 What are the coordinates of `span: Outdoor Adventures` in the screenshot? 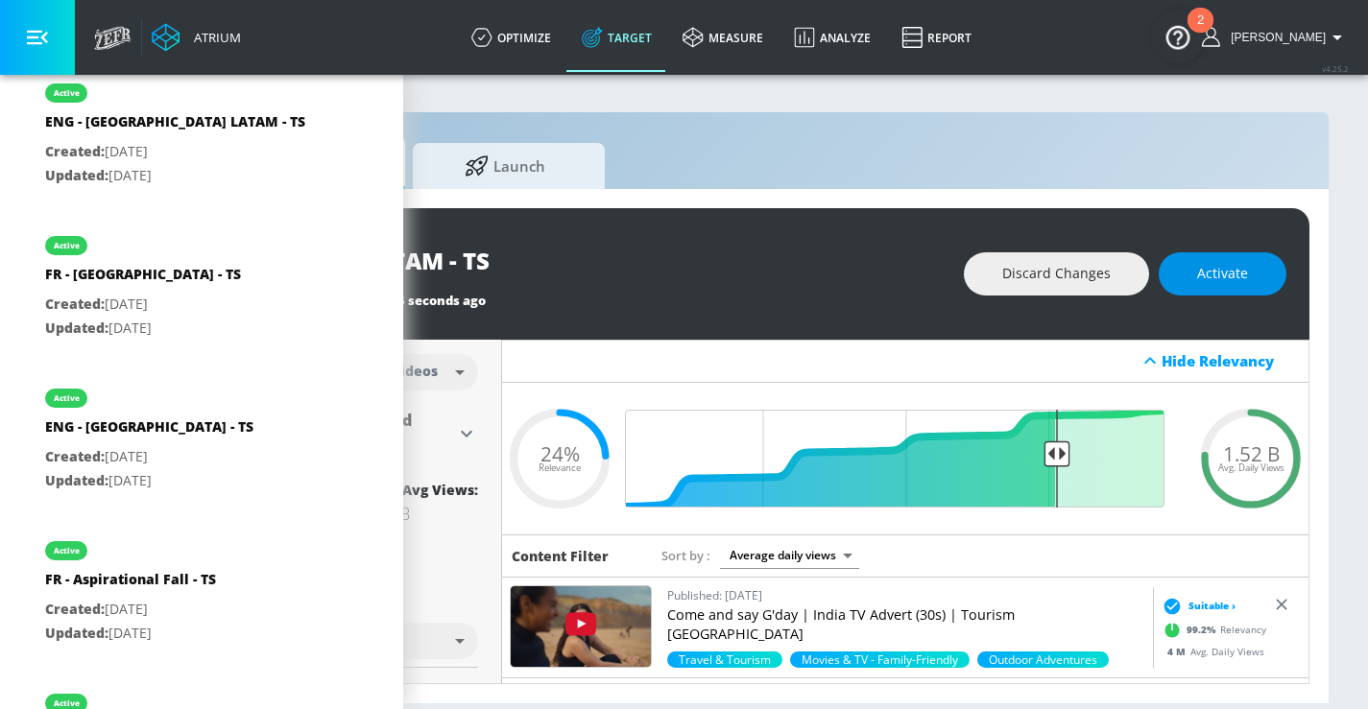 It's located at (1043, 660).